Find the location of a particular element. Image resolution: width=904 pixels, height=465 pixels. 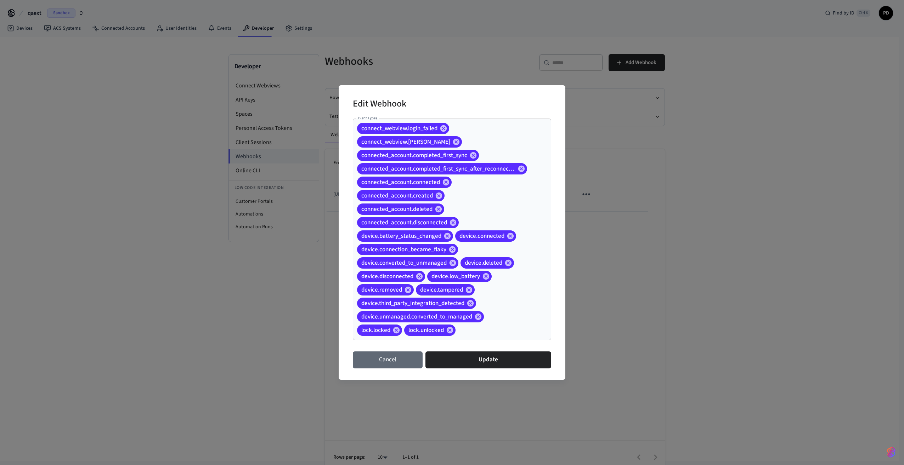

button: Update is located at coordinates (488, 360).